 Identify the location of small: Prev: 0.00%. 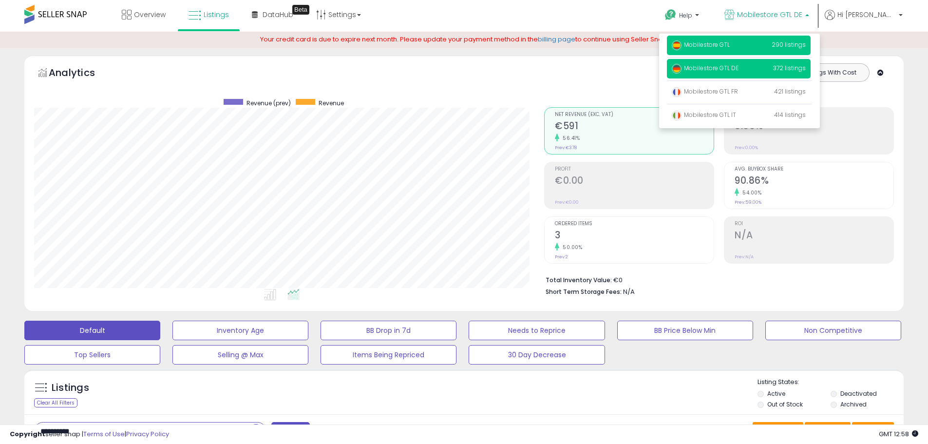
(746, 148).